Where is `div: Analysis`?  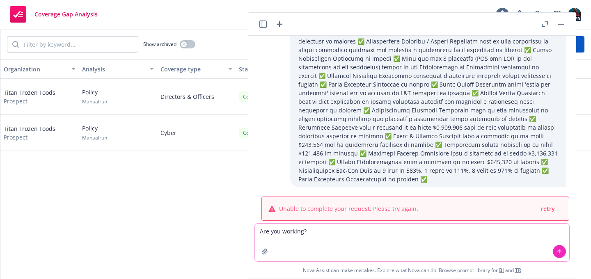
div: Analysis is located at coordinates (113, 69).